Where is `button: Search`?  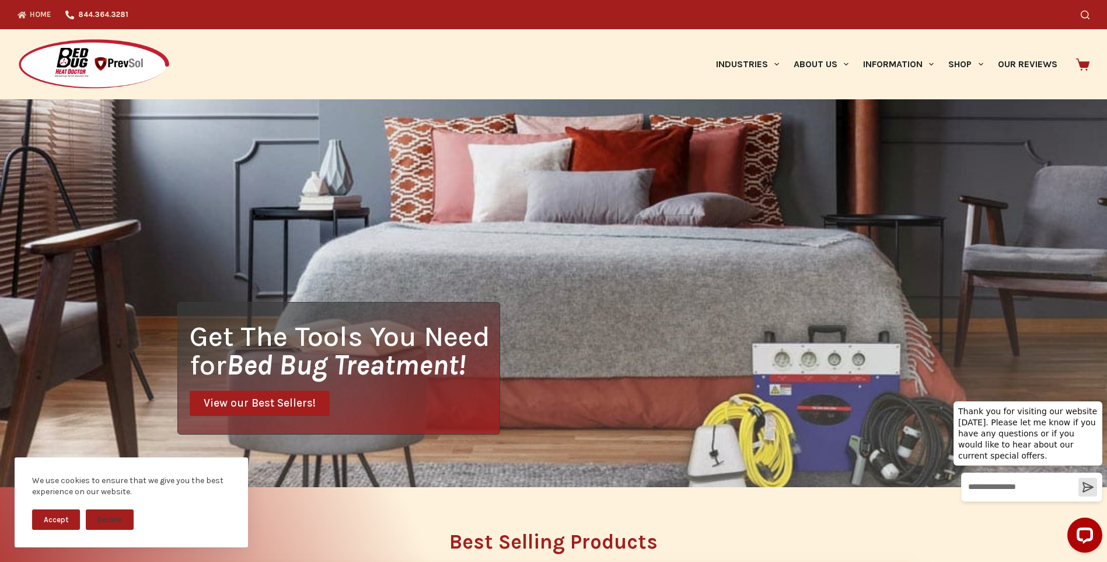 button: Search is located at coordinates (1085, 15).